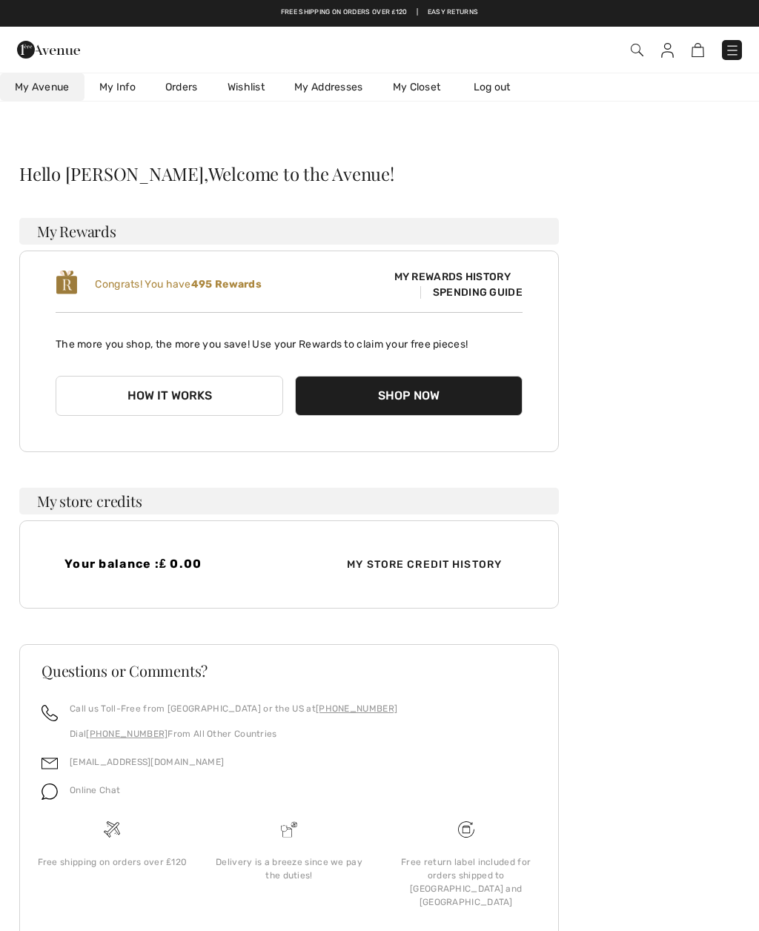 The height and width of the screenshot is (931, 759). I want to click on span: Spending Guide, so click(471, 292).